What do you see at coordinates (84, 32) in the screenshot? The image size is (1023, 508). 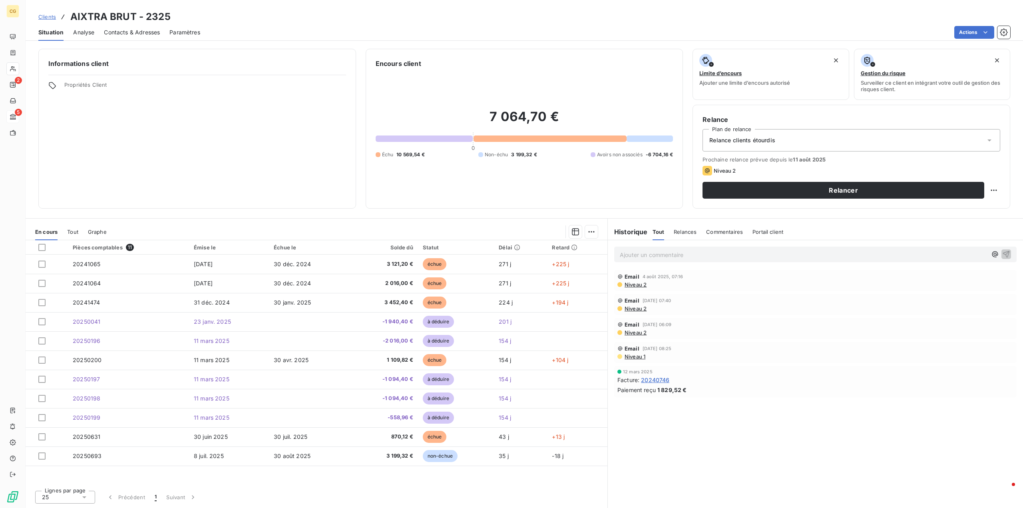 I see `span: Analyse` at bounding box center [84, 32].